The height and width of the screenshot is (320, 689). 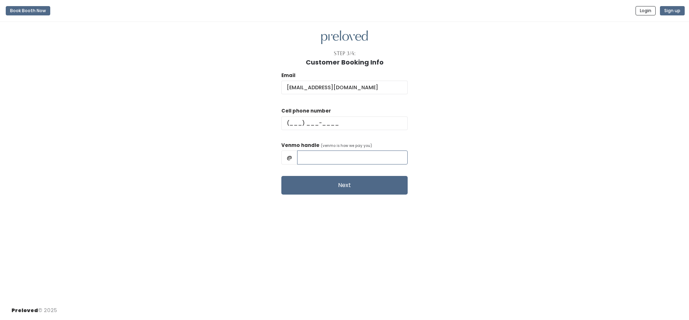 What do you see at coordinates (344, 185) in the screenshot?
I see `button: Next` at bounding box center [344, 185].